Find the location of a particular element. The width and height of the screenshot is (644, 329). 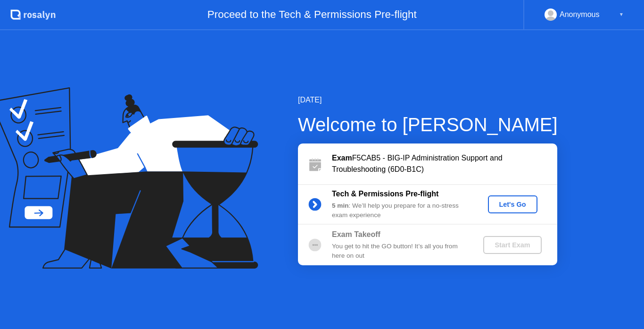

div: Let's Go is located at coordinates (513, 204).